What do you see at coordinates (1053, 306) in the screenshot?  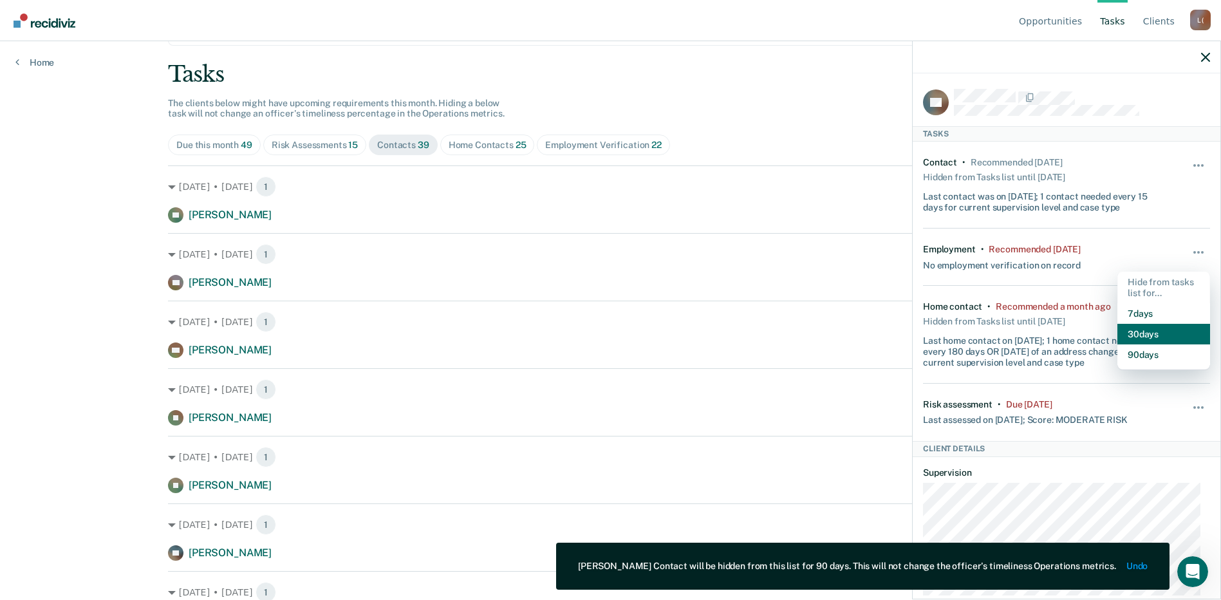 I see `div: Recommended a month ago` at bounding box center [1053, 306].